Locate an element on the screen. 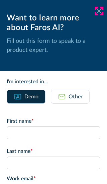 The height and width of the screenshot is (184, 107). label: Last name is located at coordinates (54, 151).